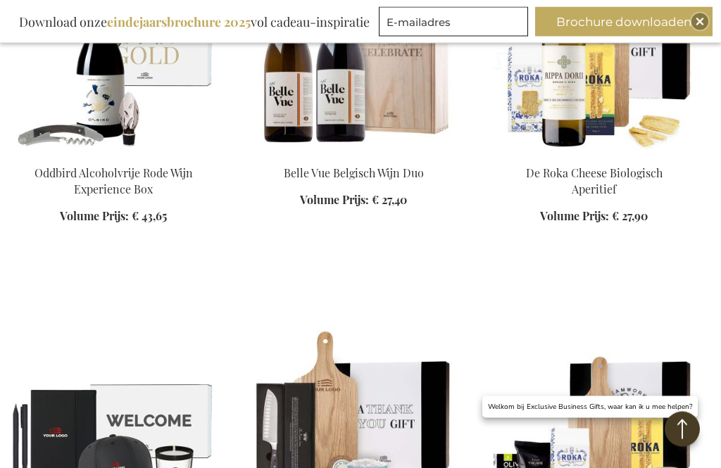 The width and height of the screenshot is (721, 468). I want to click on img: Close, so click(700, 22).